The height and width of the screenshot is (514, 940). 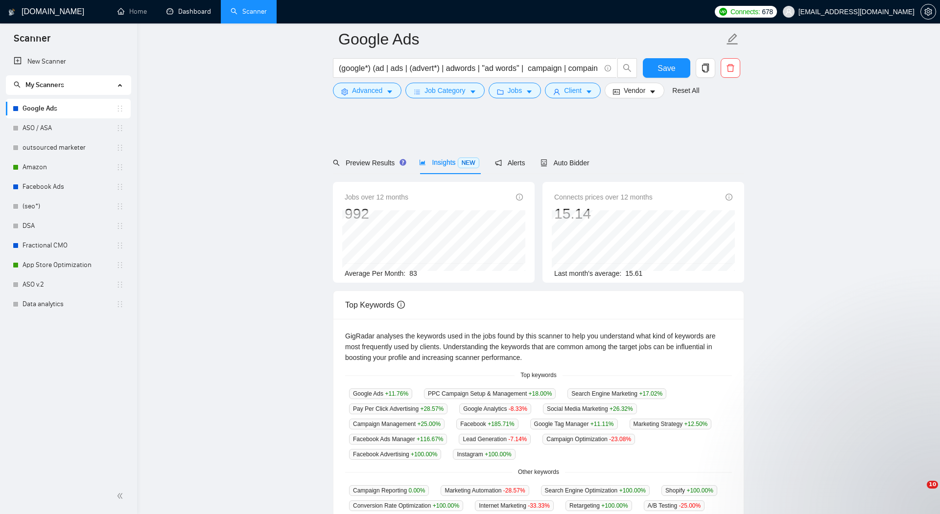 What do you see at coordinates (376, 197) in the screenshot?
I see `span: Jobs over 12 months` at bounding box center [376, 197].